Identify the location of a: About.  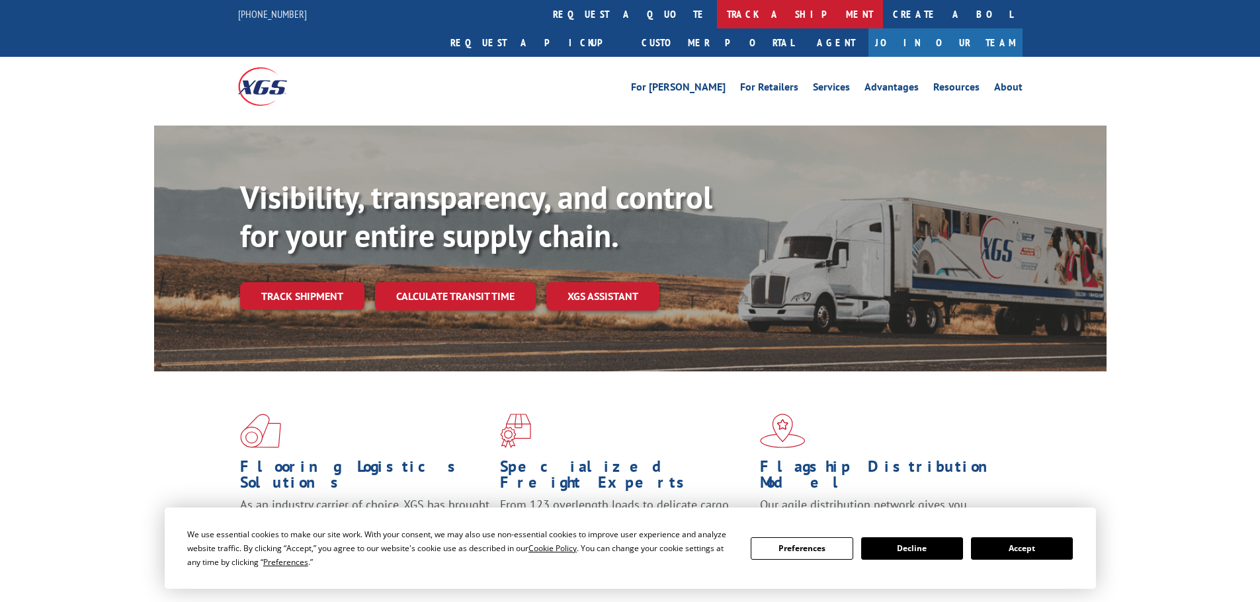
(1008, 89).